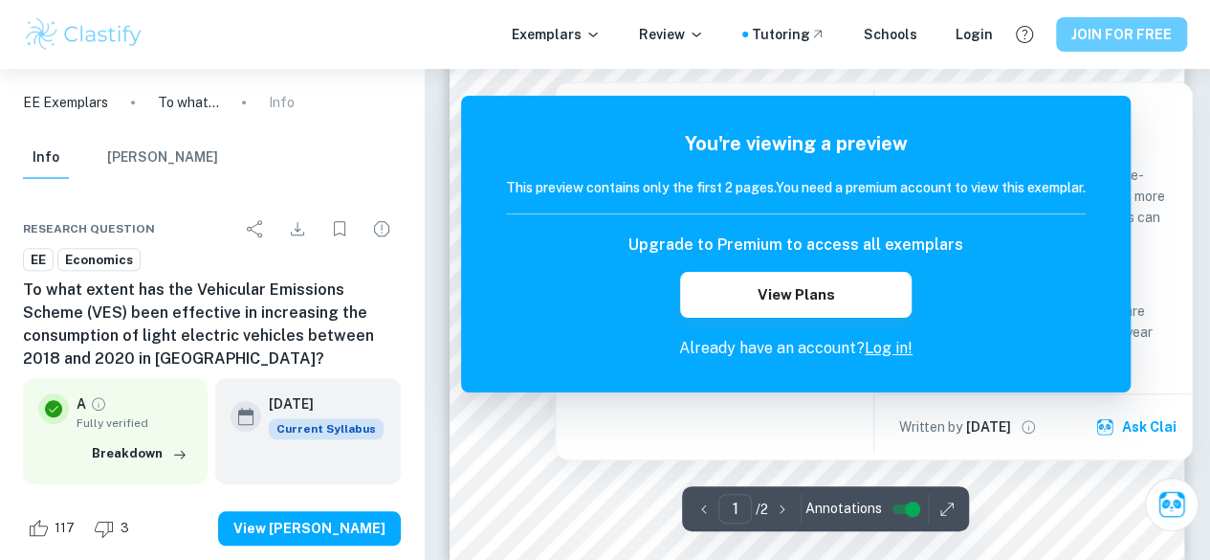 The height and width of the screenshot is (560, 1210). Describe the element at coordinates (672, 34) in the screenshot. I see `p: Review` at that location.